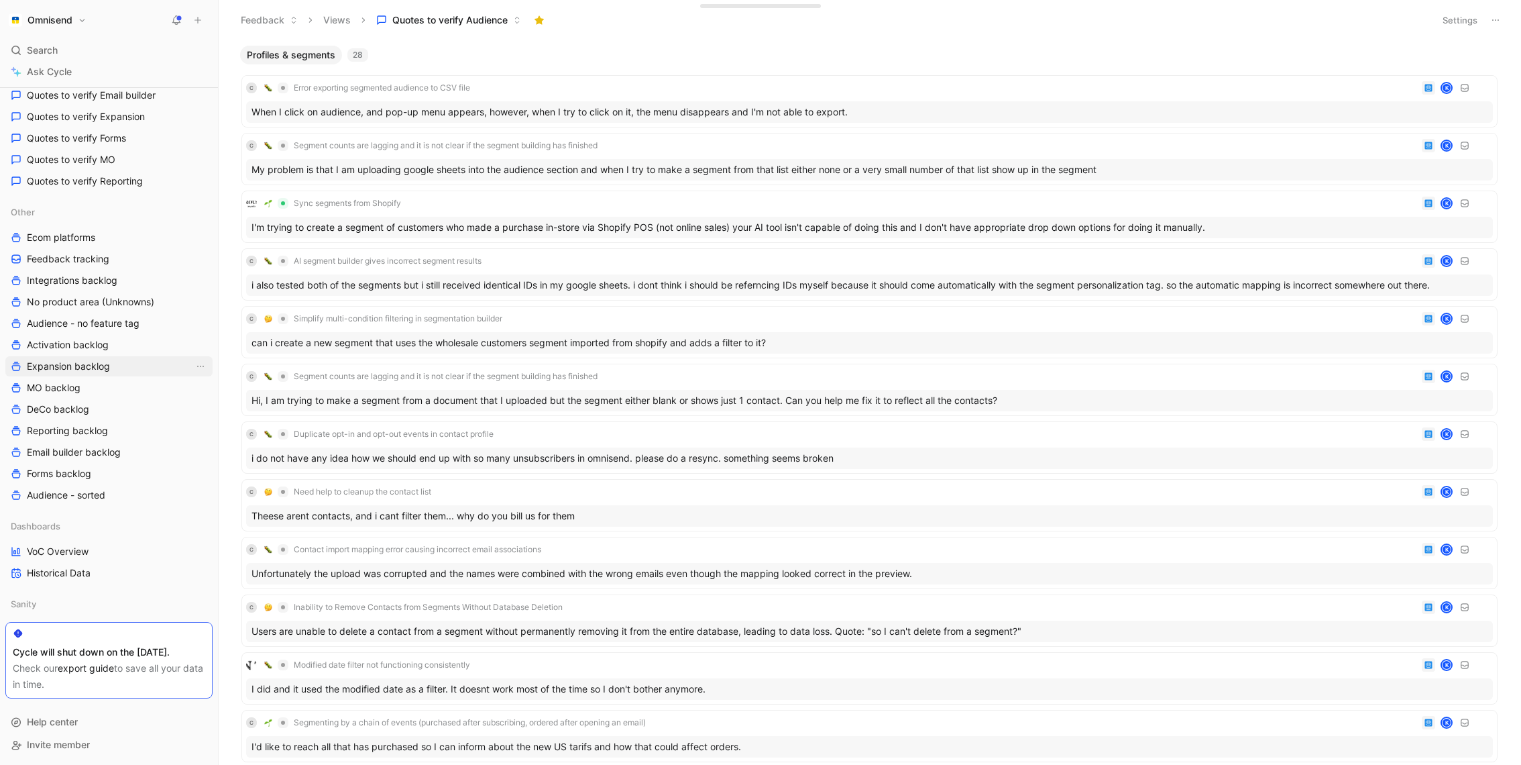 The width and height of the screenshot is (1521, 765). What do you see at coordinates (869, 516) in the screenshot?
I see `div: Theese arent contacts, and i cant filter them... why do you bill us for them` at bounding box center [869, 516].